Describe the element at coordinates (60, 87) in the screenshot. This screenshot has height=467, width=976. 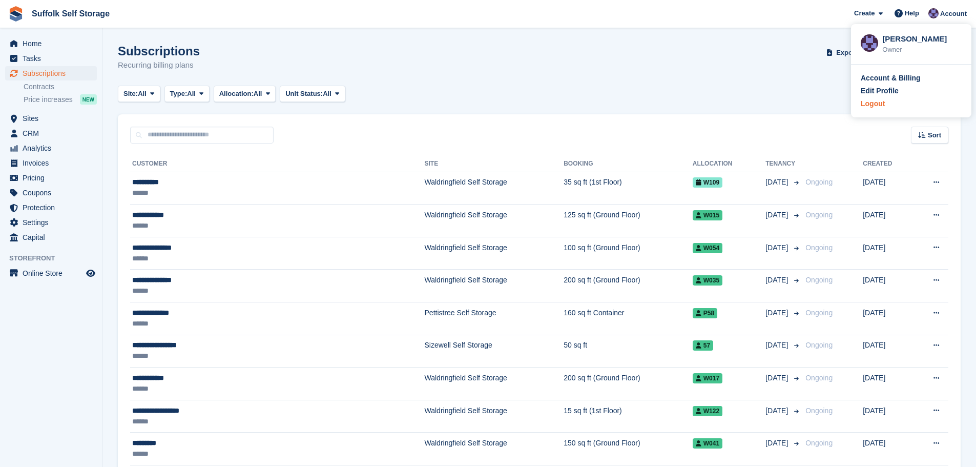
I see `a: Contracts` at that location.